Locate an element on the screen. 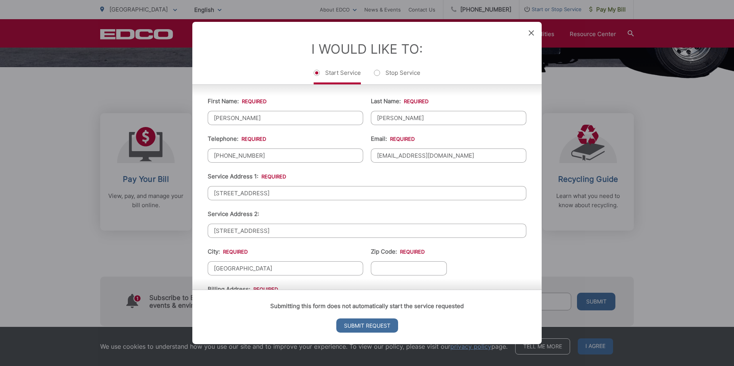  label: Email: is located at coordinates (393, 139).